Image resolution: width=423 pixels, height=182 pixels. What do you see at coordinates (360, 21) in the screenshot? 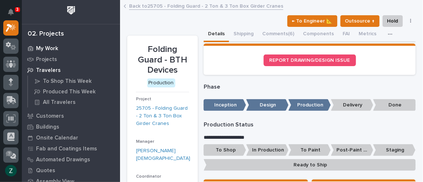
I see `button: Outsource ↑` at bounding box center [360, 21].